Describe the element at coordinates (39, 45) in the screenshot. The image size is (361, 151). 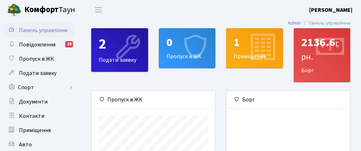
I see `a: Повідомлення19` at that location.